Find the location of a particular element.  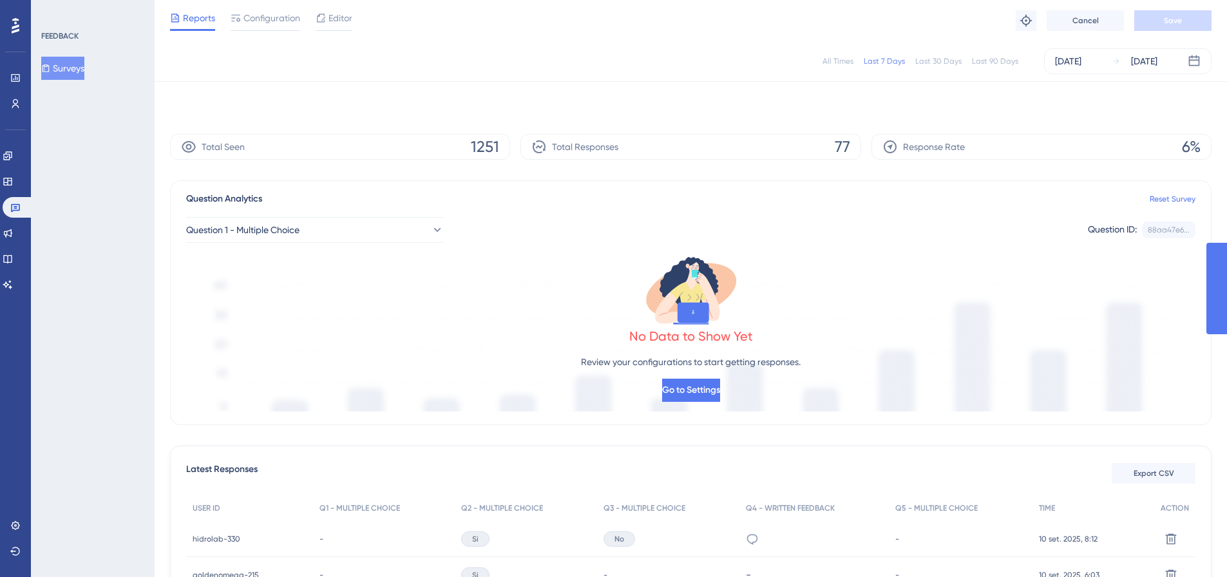

span: Go to Settings is located at coordinates (691, 390).